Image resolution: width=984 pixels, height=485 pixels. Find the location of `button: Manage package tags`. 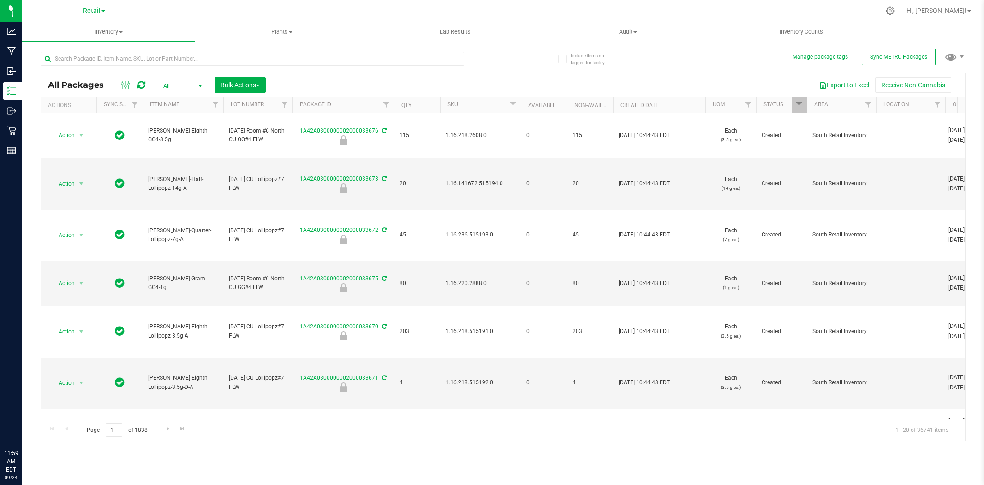

button: Manage package tags is located at coordinates (820, 57).